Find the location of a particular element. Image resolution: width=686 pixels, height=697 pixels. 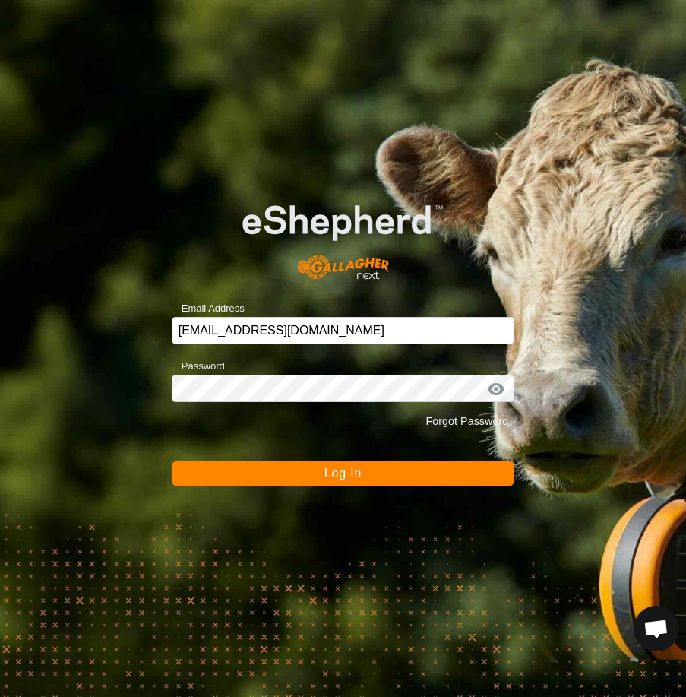

input: Email Address is located at coordinates (343, 330).